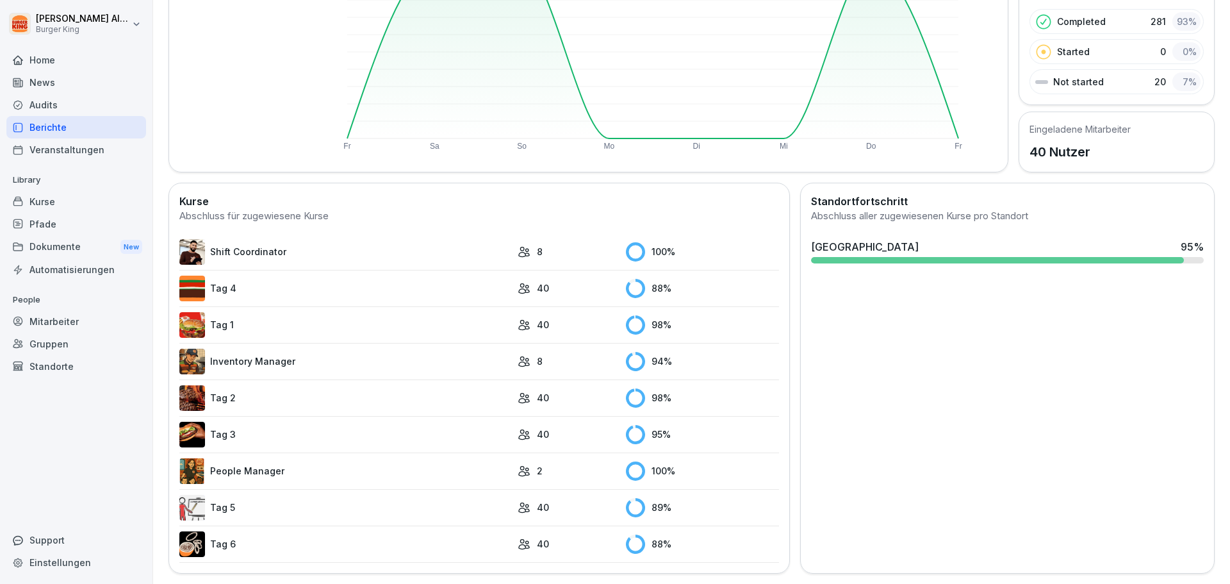 Image resolution: width=1230 pixels, height=584 pixels. I want to click on a: Gruppen, so click(76, 344).